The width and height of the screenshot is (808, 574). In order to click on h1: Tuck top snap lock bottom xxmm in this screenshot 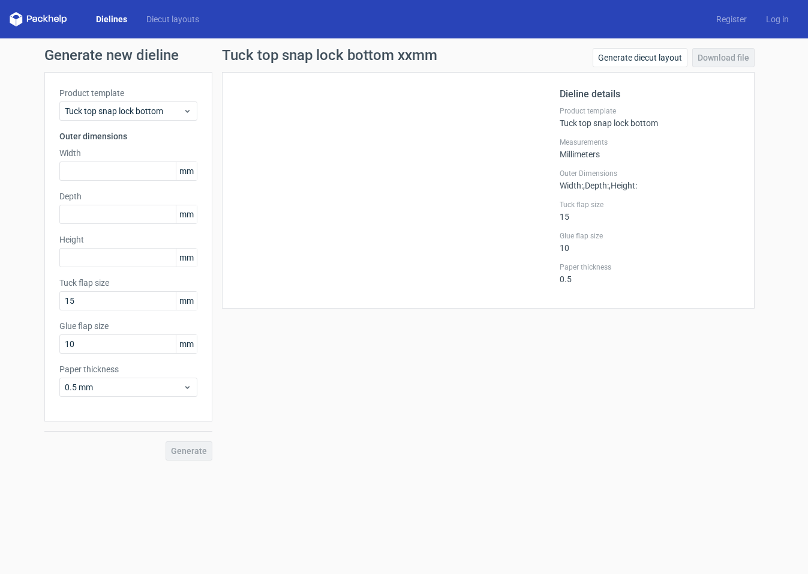, I will do `click(329, 55)`.